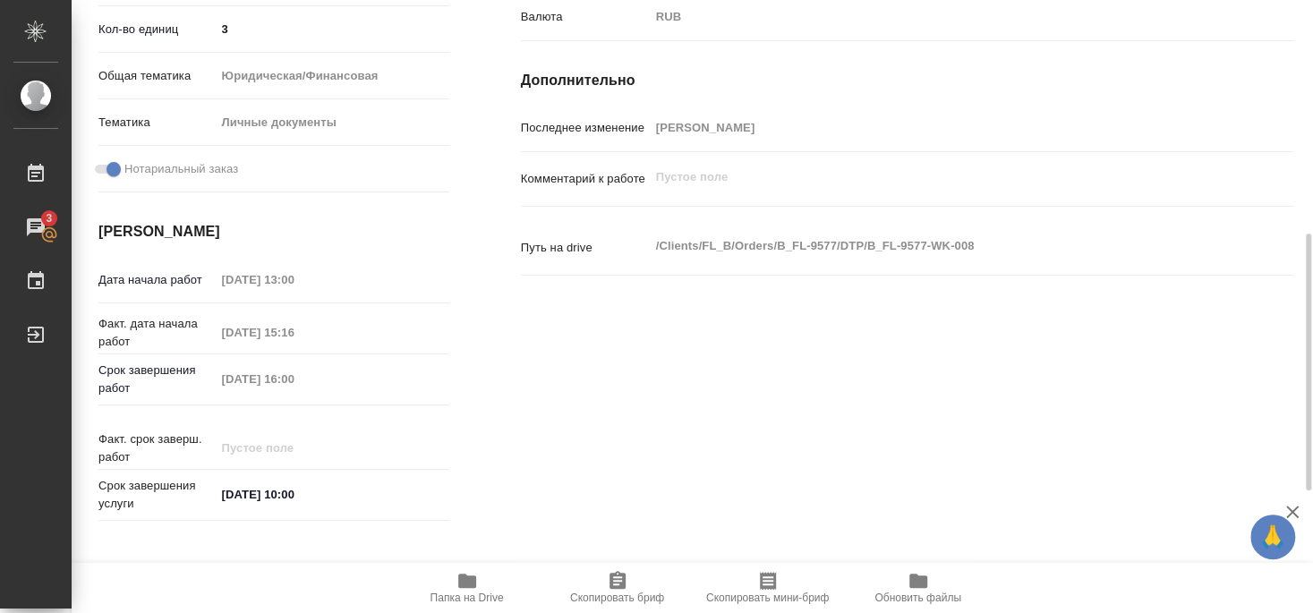 The width and height of the screenshot is (1313, 613). I want to click on p: Общая тематика, so click(157, 76).